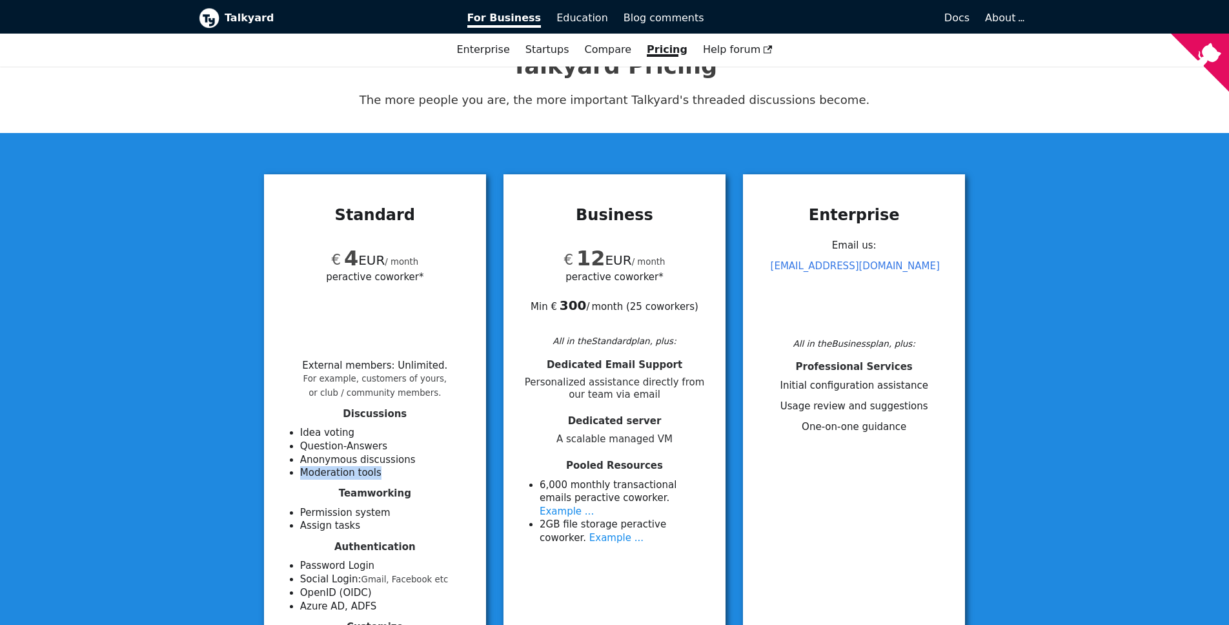 This screenshot has width=1229, height=625. I want to click on div: All in the Standard plan, plus:, so click(615, 341).